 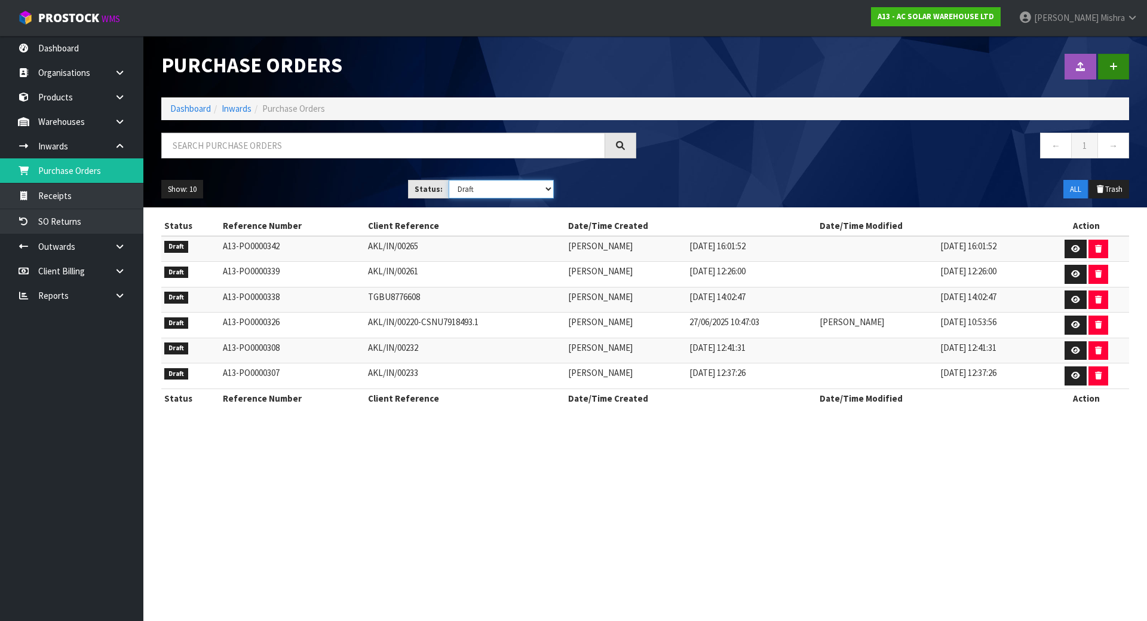 What do you see at coordinates (293, 325) in the screenshot?
I see `td: A13-PO0000326` at bounding box center [293, 325].